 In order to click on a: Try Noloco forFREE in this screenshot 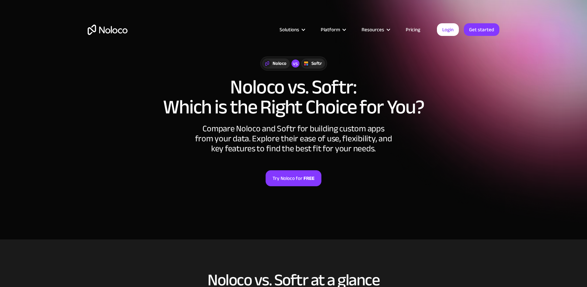, I will do `click(294, 178)`.